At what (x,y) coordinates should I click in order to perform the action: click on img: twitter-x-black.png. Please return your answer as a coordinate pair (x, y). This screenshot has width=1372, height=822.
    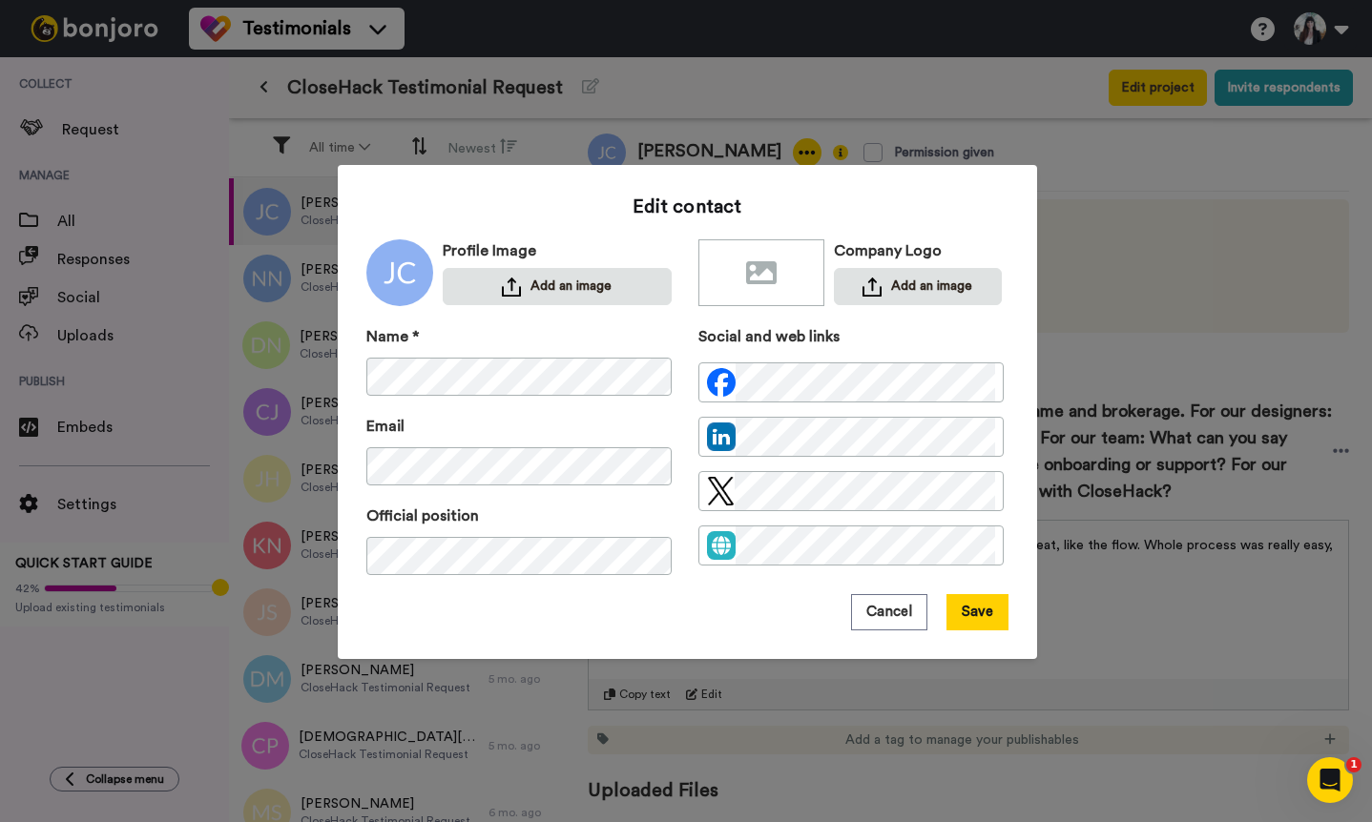
    Looking at the image, I should click on (720, 491).